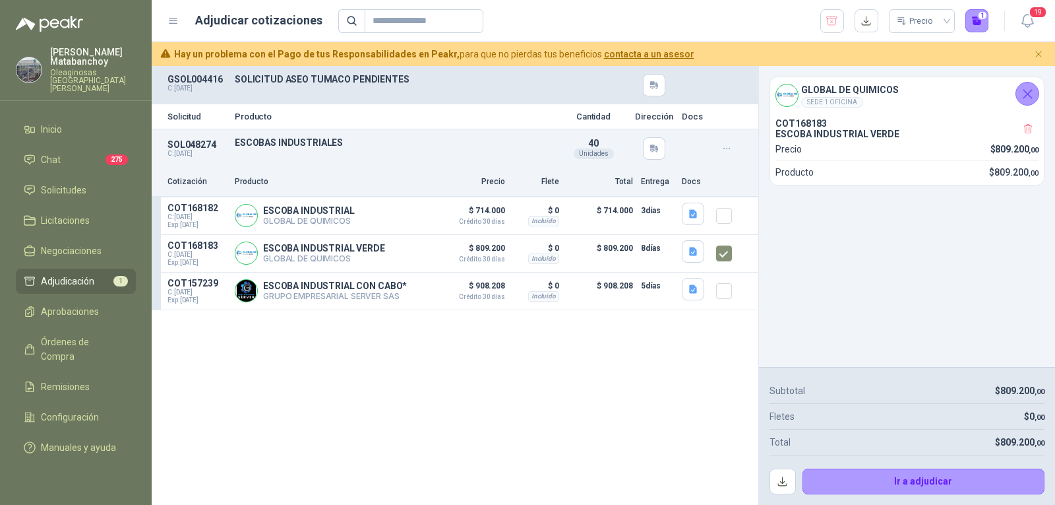  What do you see at coordinates (434, 54) in the screenshot?
I see `span: para que no pierdas tus beneficios` at bounding box center [434, 54].